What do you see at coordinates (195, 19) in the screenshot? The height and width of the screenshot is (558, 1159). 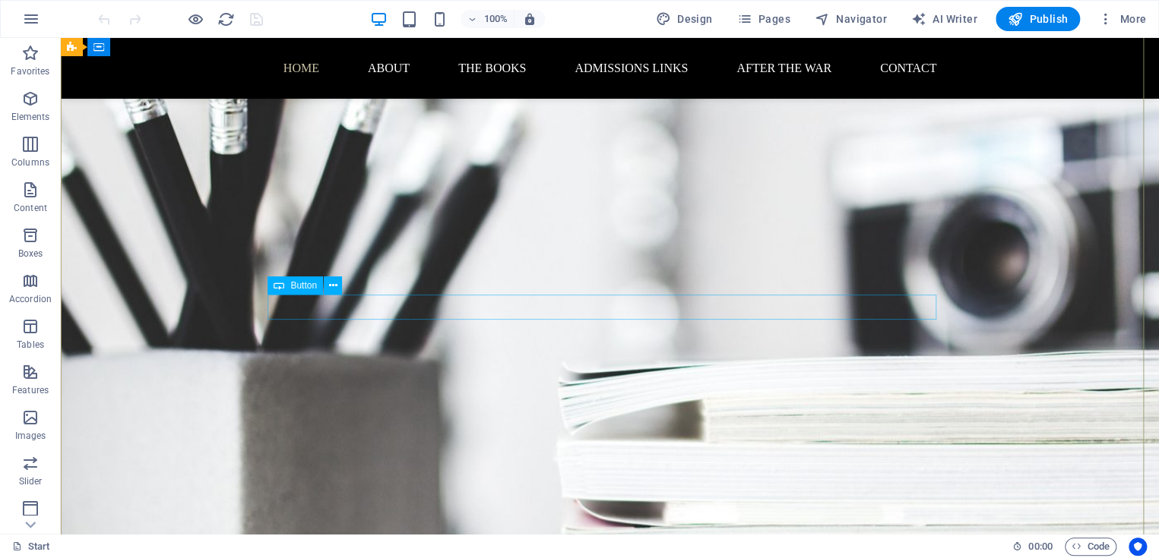 I see `button: Click here to leave preview mode and continue editing` at bounding box center [195, 19].